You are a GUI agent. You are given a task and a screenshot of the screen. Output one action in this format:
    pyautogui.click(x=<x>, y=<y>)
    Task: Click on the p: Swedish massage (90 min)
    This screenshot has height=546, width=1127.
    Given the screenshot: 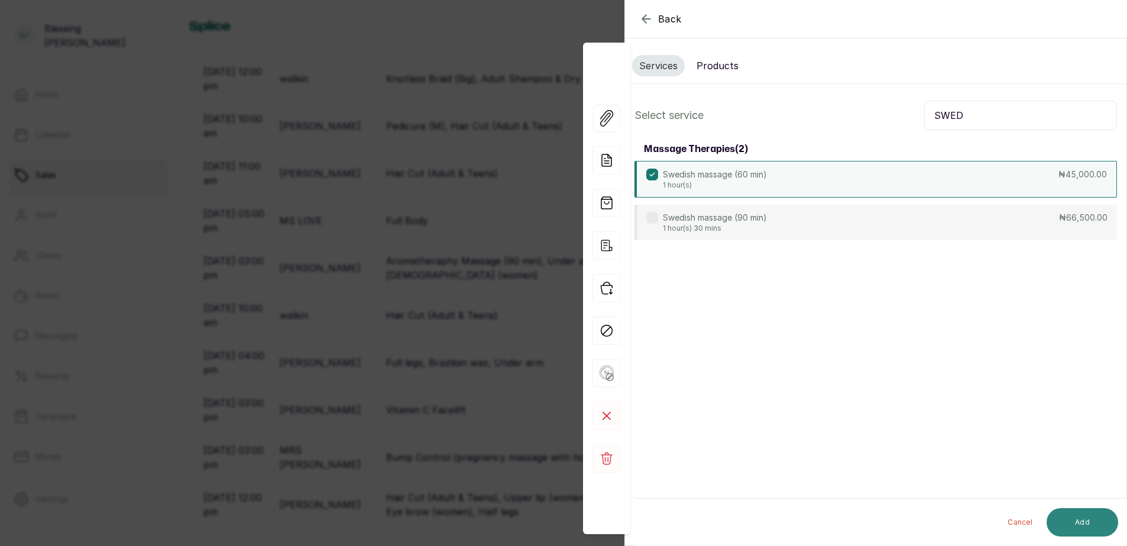 What is the action you would take?
    pyautogui.click(x=715, y=218)
    